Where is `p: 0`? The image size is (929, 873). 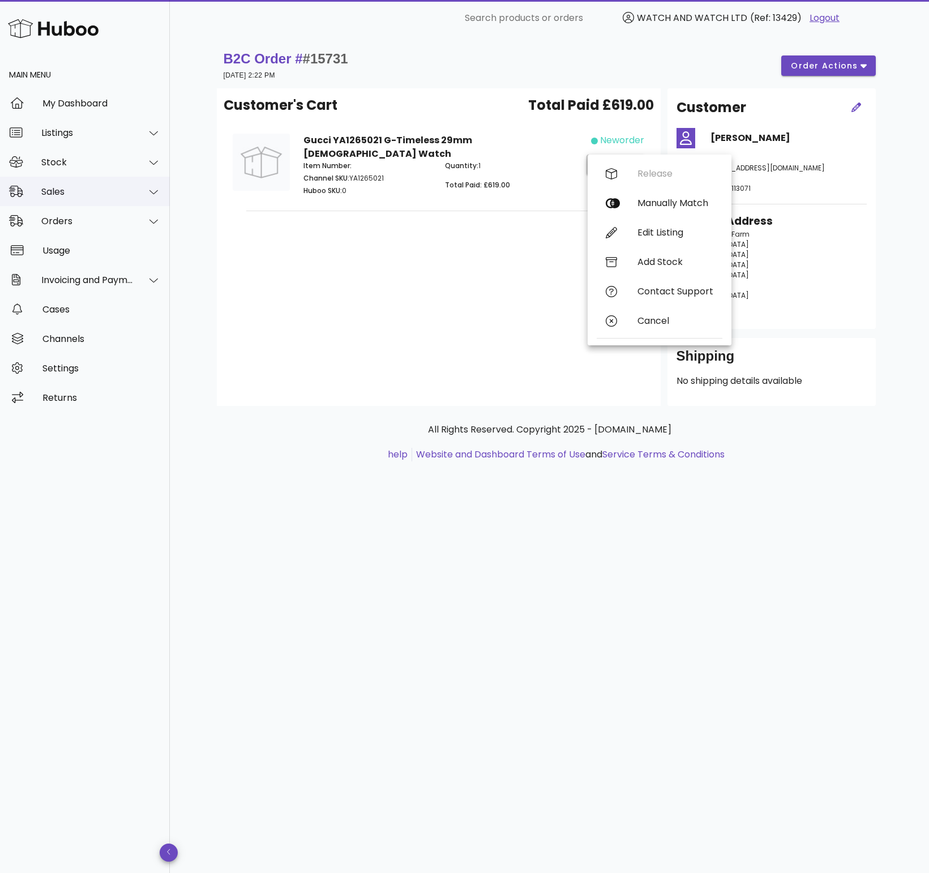 p: 0 is located at coordinates (368, 191).